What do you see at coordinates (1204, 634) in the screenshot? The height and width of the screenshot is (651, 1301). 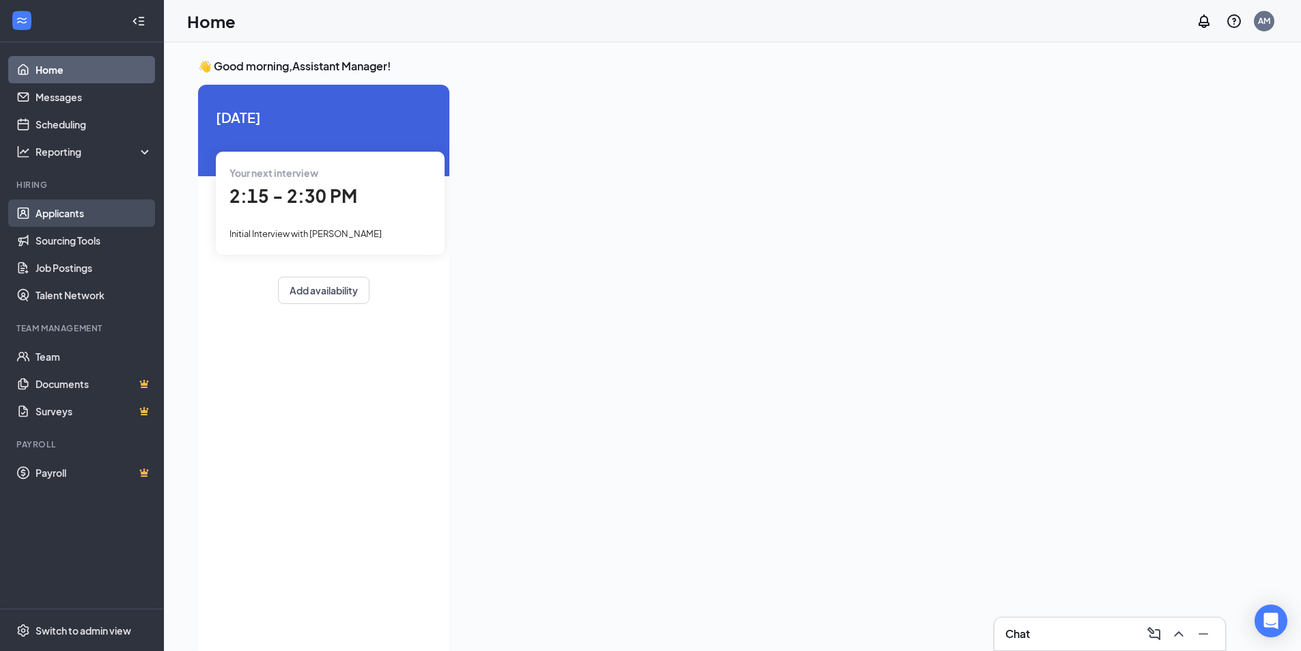 I see `svg: Minimize` at bounding box center [1204, 634].